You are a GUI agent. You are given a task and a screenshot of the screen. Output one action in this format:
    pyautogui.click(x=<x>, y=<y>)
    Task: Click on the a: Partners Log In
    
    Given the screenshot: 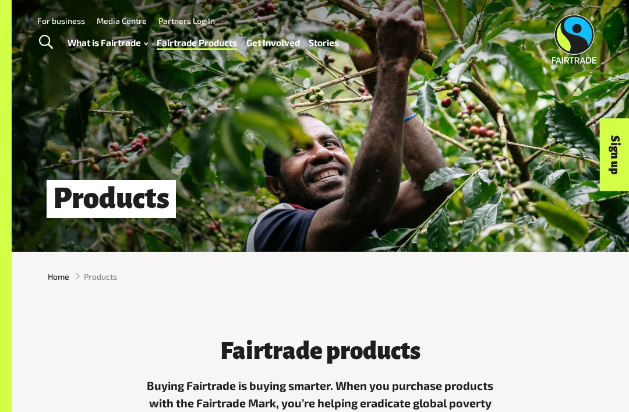 What is the action you would take?
    pyautogui.click(x=187, y=20)
    